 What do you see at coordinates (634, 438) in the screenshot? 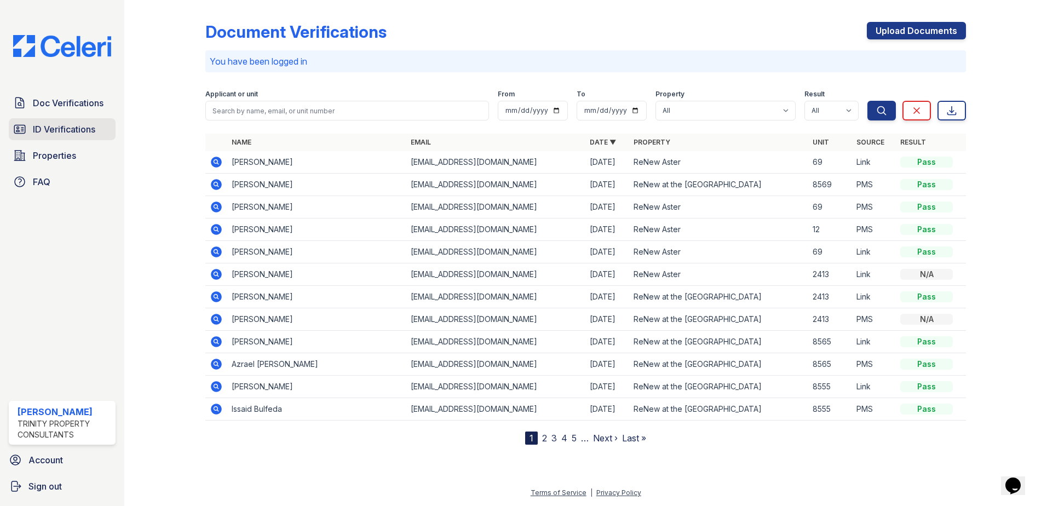
I see `a: Last »` at bounding box center [634, 438].